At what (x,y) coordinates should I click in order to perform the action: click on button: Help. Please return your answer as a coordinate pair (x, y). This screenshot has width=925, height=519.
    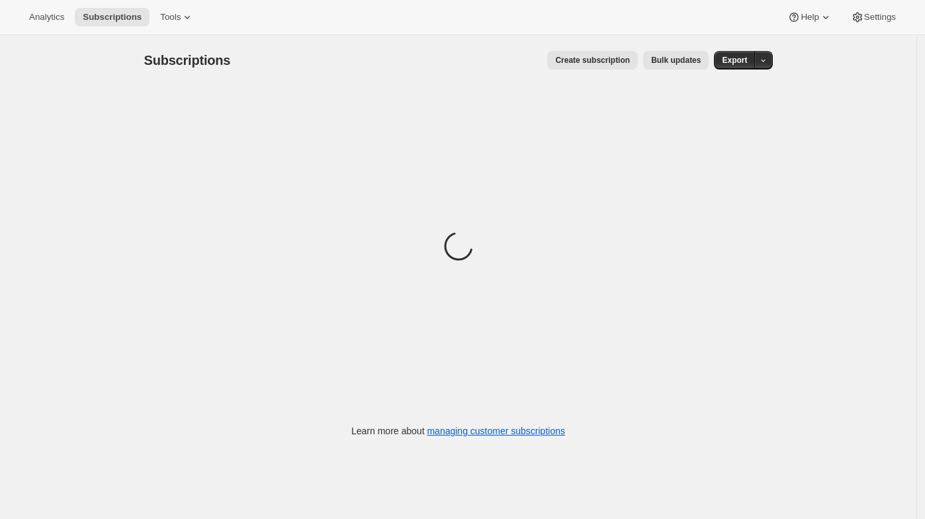
    Looking at the image, I should click on (809, 17).